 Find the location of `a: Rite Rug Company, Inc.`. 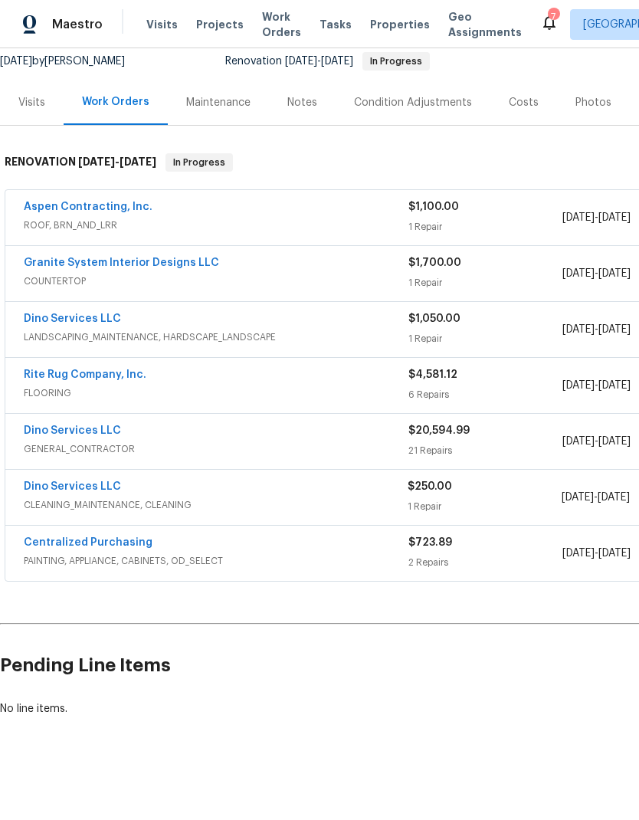

a: Rite Rug Company, Inc. is located at coordinates (85, 375).